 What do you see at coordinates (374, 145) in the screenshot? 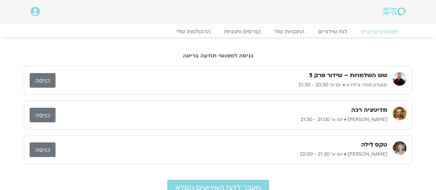
I see `h3: טקס לילה` at bounding box center [374, 145].